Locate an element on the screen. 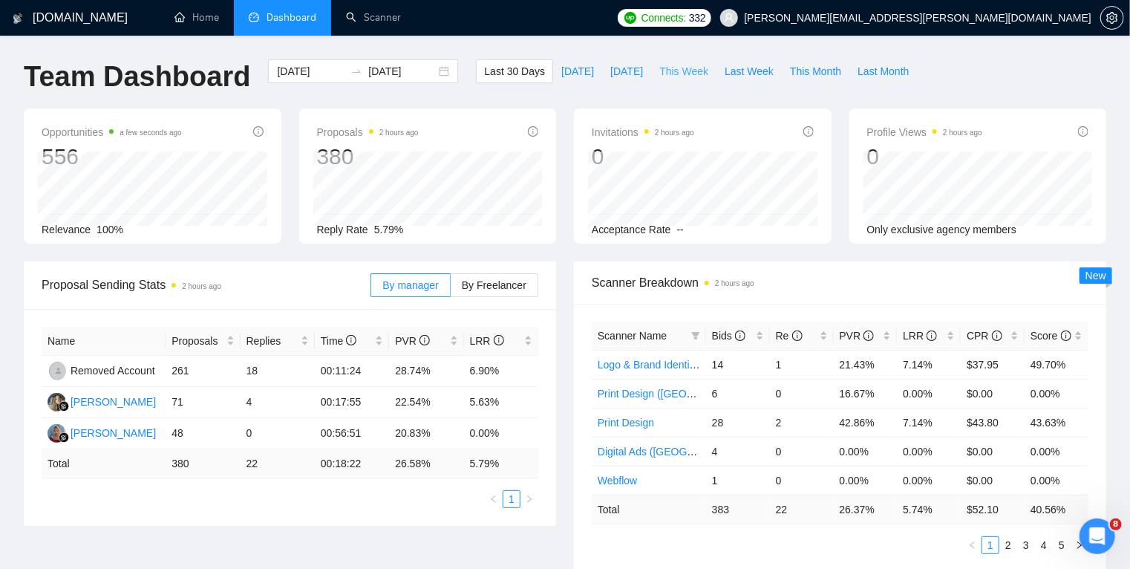 The width and height of the screenshot is (1130, 569). td: 14 is located at coordinates (738, 364).